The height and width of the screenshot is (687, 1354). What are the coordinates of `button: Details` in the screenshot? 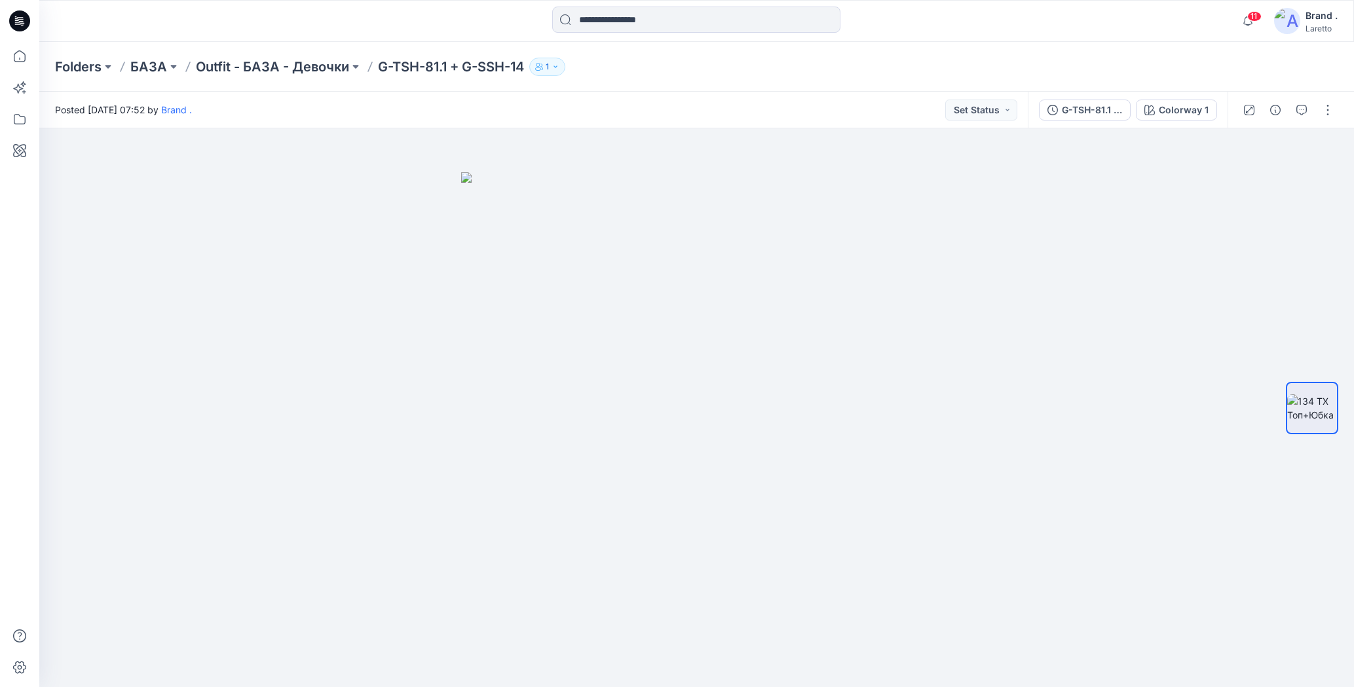 It's located at (1275, 110).